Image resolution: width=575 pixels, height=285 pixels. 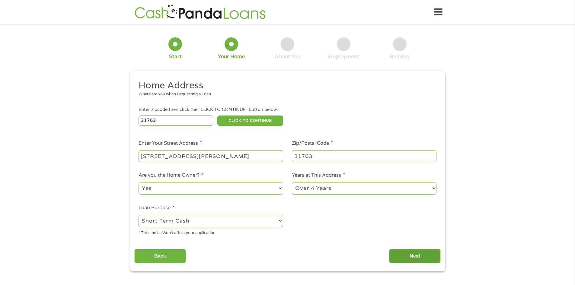 I want to click on div: About You, so click(x=288, y=57).